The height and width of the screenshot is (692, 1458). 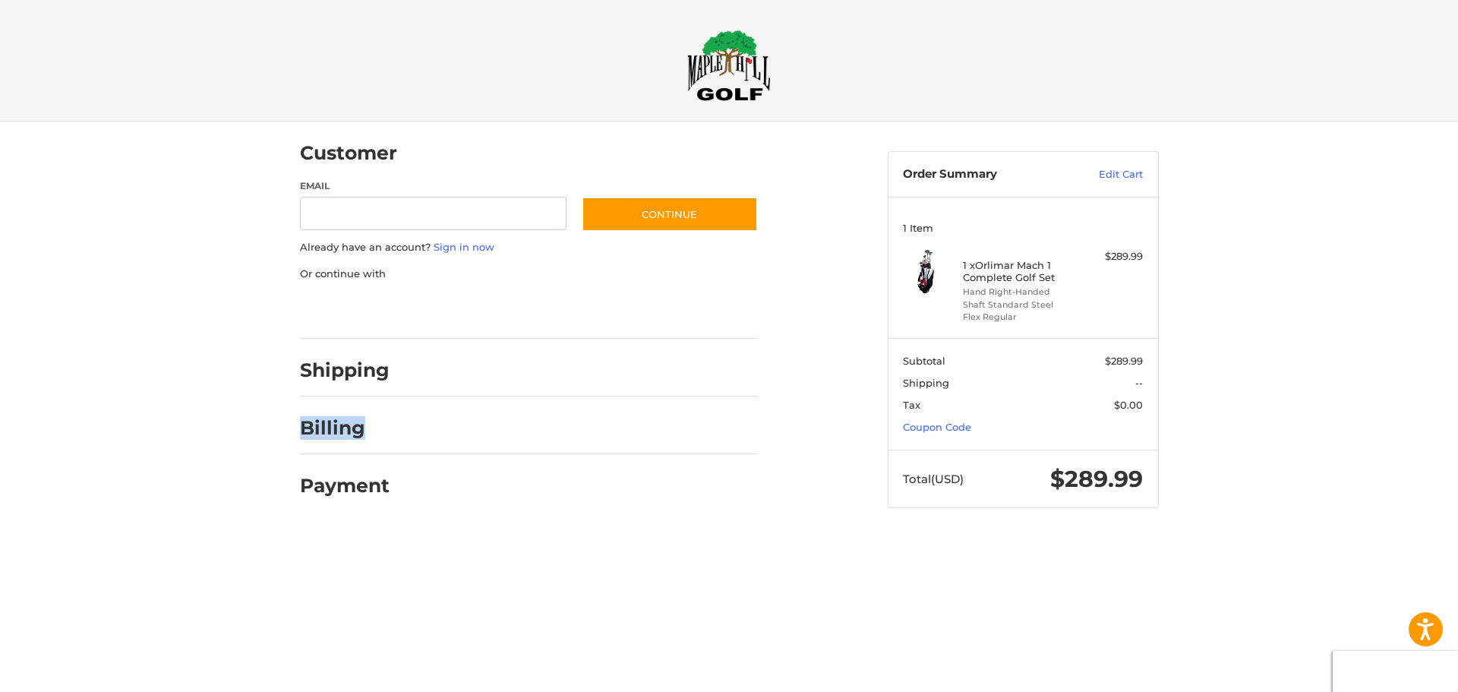 What do you see at coordinates (1113, 257) in the screenshot?
I see `div: $289.99` at bounding box center [1113, 257].